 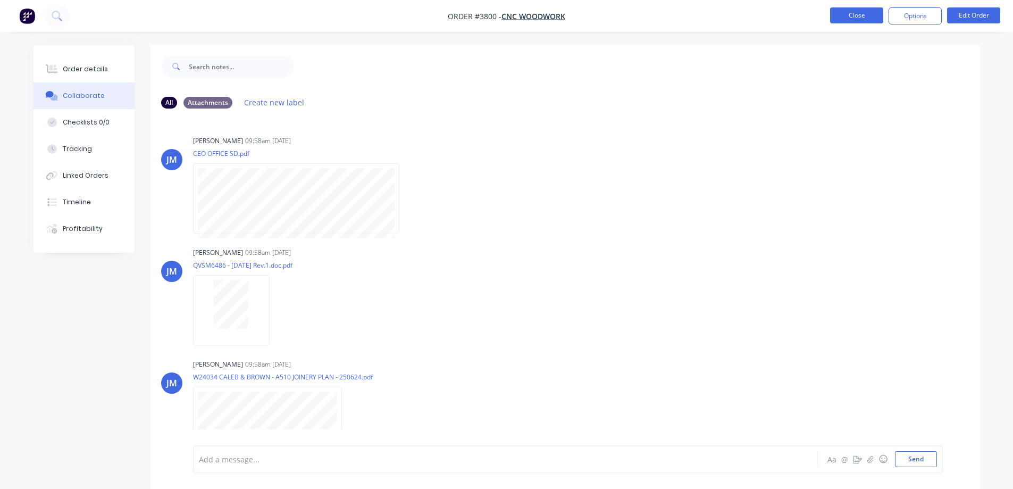 I want to click on span: Order #3800 -, so click(x=474, y=16).